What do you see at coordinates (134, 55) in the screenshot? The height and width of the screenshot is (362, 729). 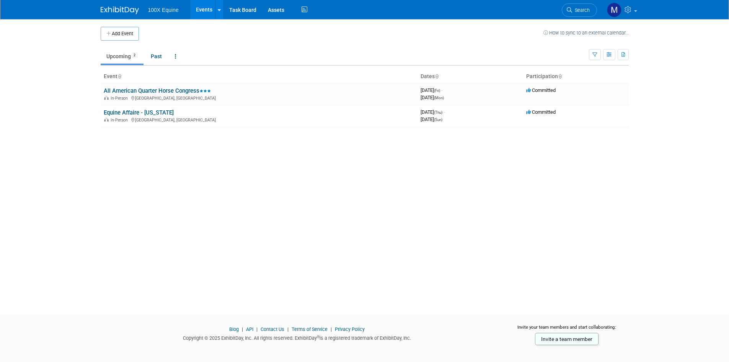 I see `span: 2` at bounding box center [134, 55].